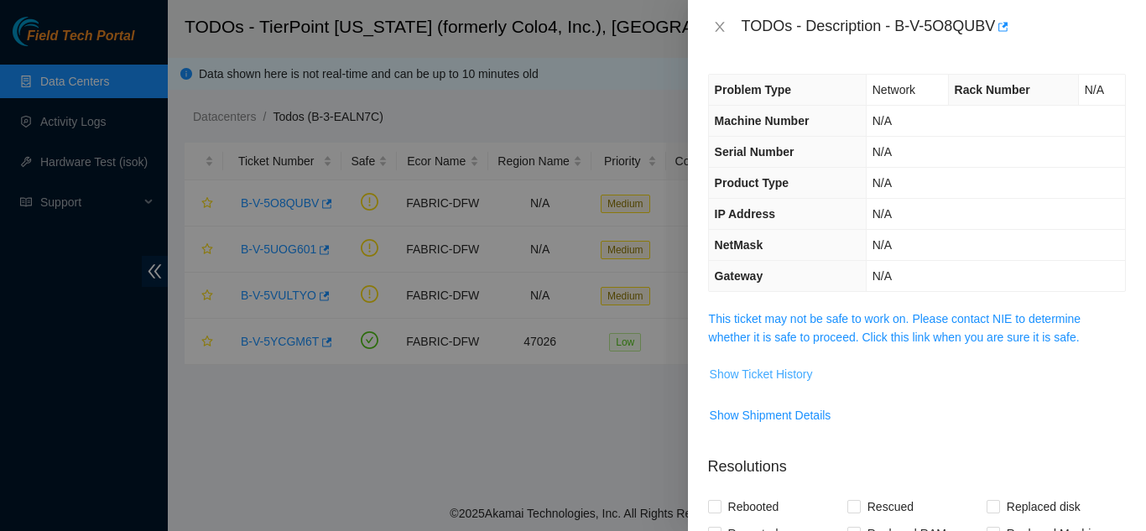 The height and width of the screenshot is (531, 1146). What do you see at coordinates (753, 90) in the screenshot?
I see `span: Problem Type` at bounding box center [753, 90].